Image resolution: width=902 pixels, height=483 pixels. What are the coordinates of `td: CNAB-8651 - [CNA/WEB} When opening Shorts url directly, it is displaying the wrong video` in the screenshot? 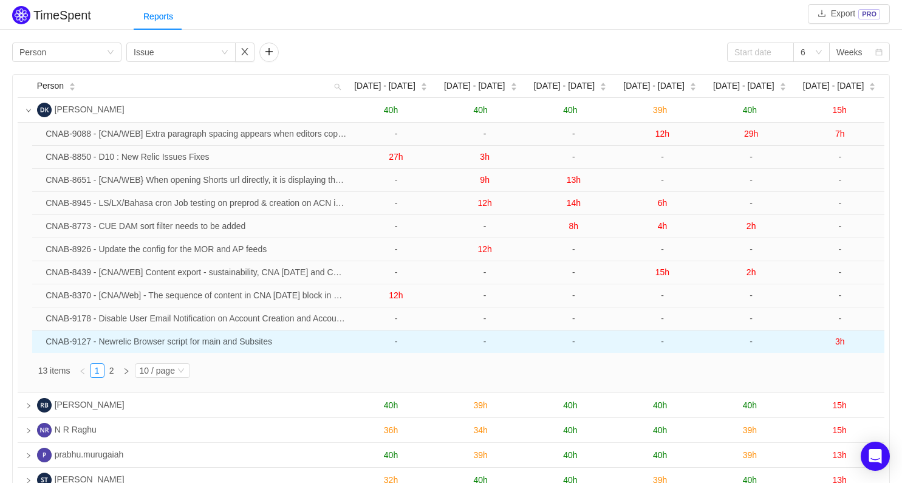 It's located at (196, 180).